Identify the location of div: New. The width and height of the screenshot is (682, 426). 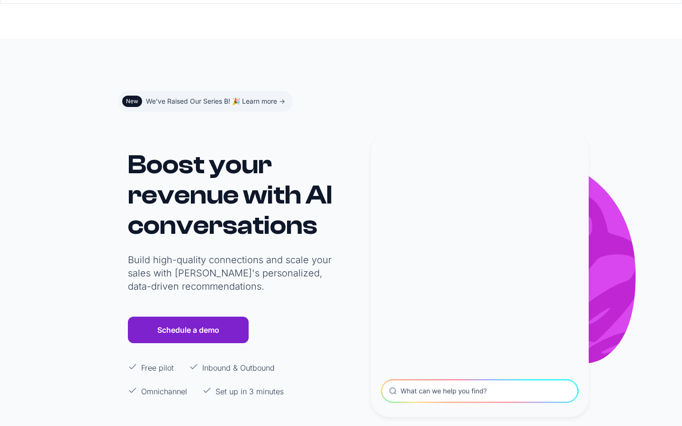
(132, 101).